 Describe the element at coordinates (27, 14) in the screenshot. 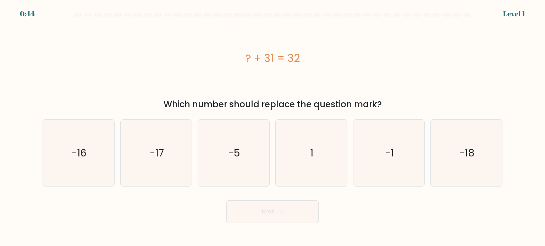

I see `div: 0:44` at that location.